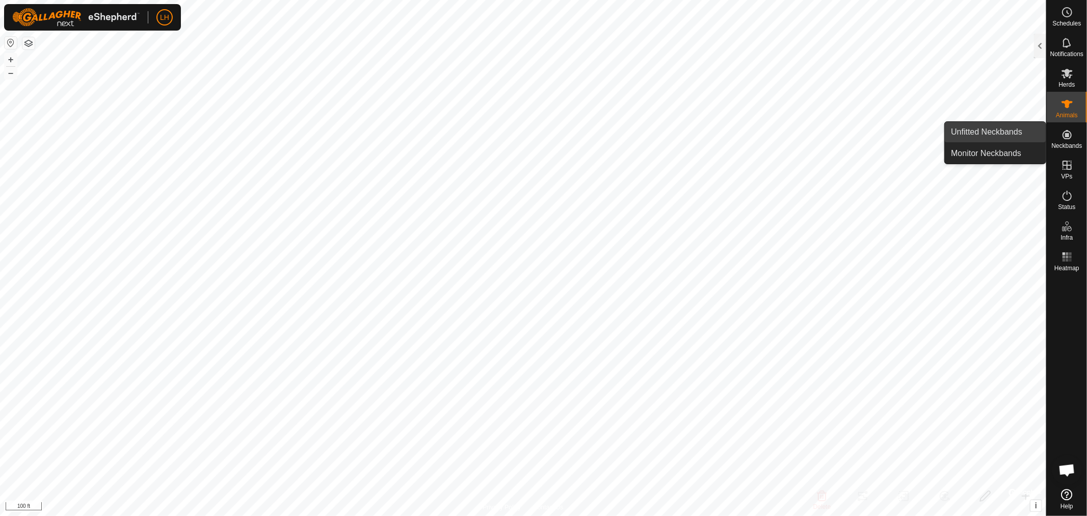 The image size is (1087, 516). Describe the element at coordinates (76, 17) in the screenshot. I see `img: Gallagher Logo` at that location.